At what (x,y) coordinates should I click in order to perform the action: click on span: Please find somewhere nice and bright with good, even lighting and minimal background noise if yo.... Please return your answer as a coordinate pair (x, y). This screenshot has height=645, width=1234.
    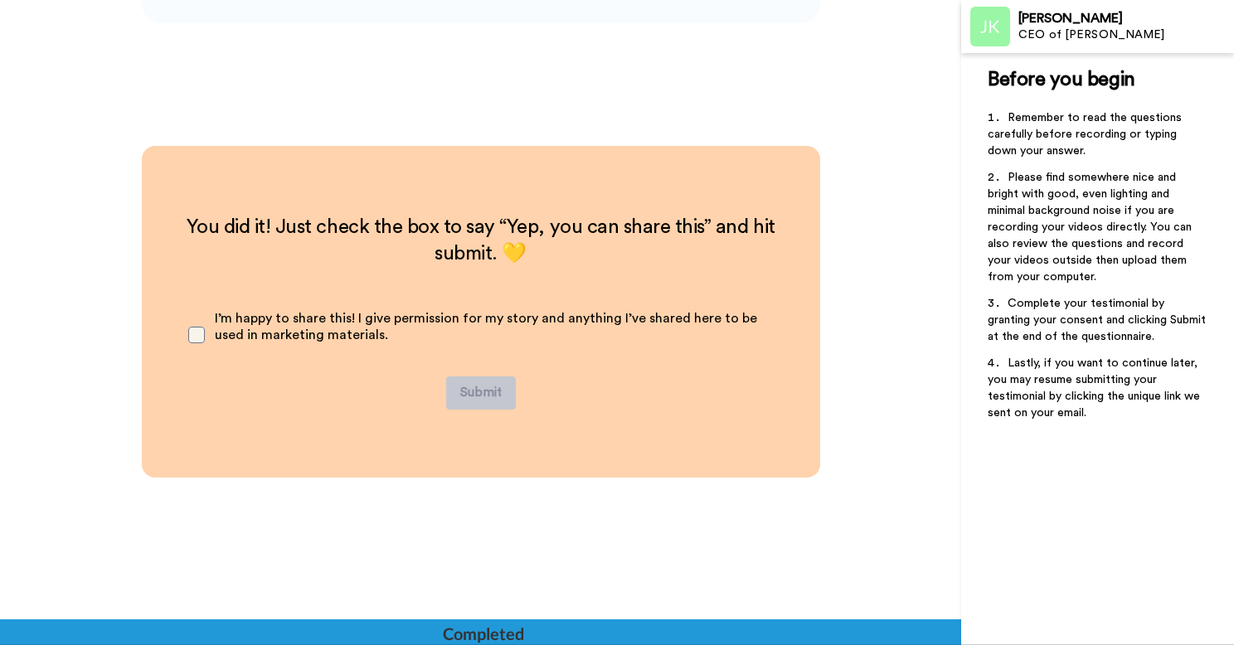
    Looking at the image, I should click on (1092, 227).